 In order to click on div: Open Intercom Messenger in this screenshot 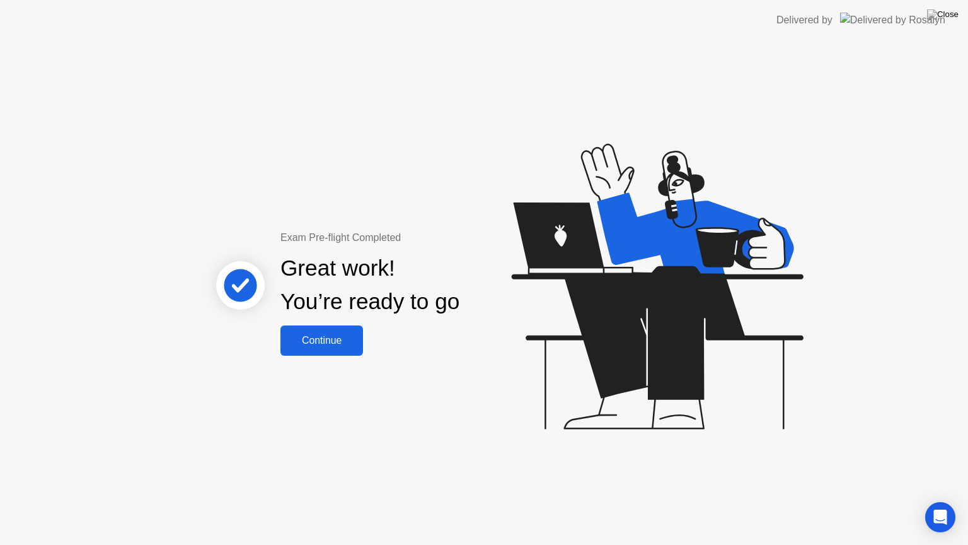, I will do `click(941, 517)`.